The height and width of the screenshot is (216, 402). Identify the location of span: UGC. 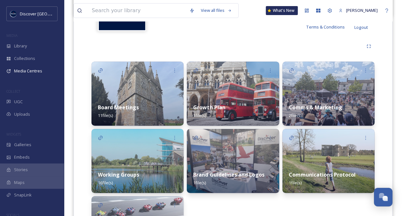
(18, 101).